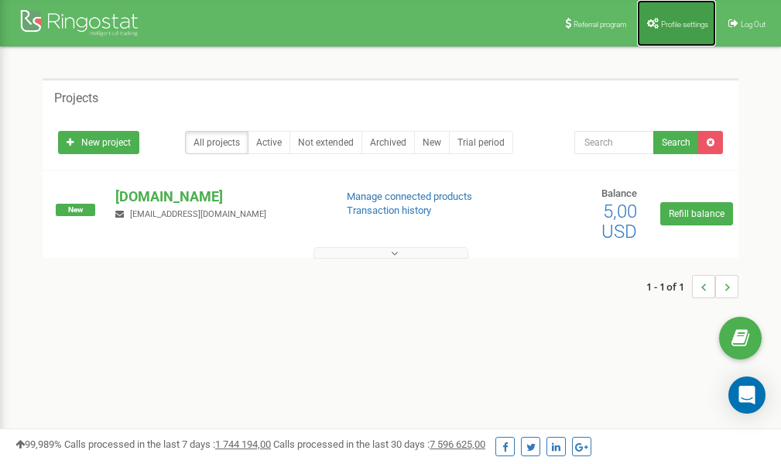 The image size is (781, 464). I want to click on a: New project, so click(98, 142).